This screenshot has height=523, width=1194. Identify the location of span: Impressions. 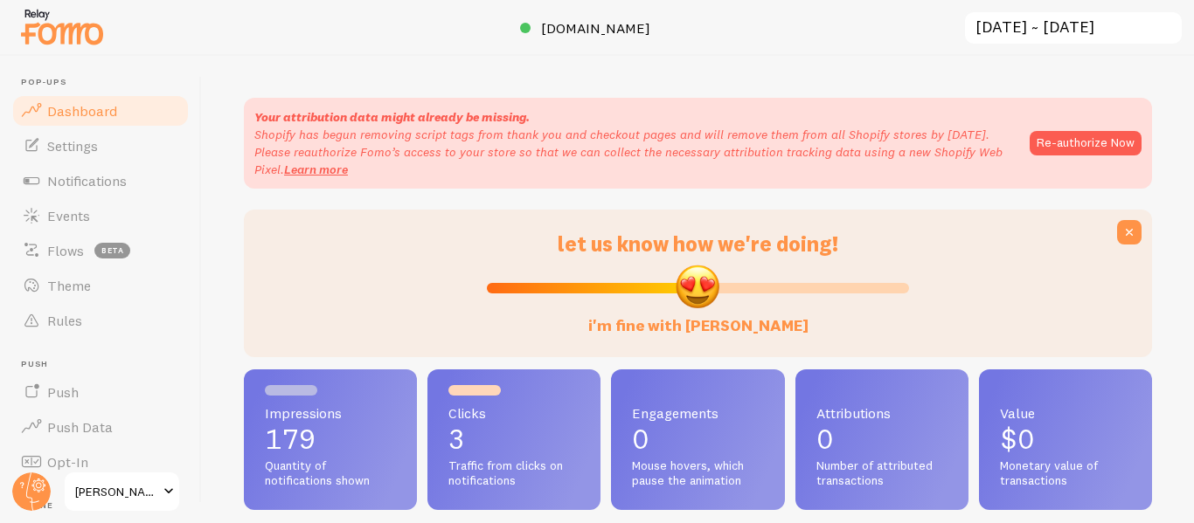
(330, 413).